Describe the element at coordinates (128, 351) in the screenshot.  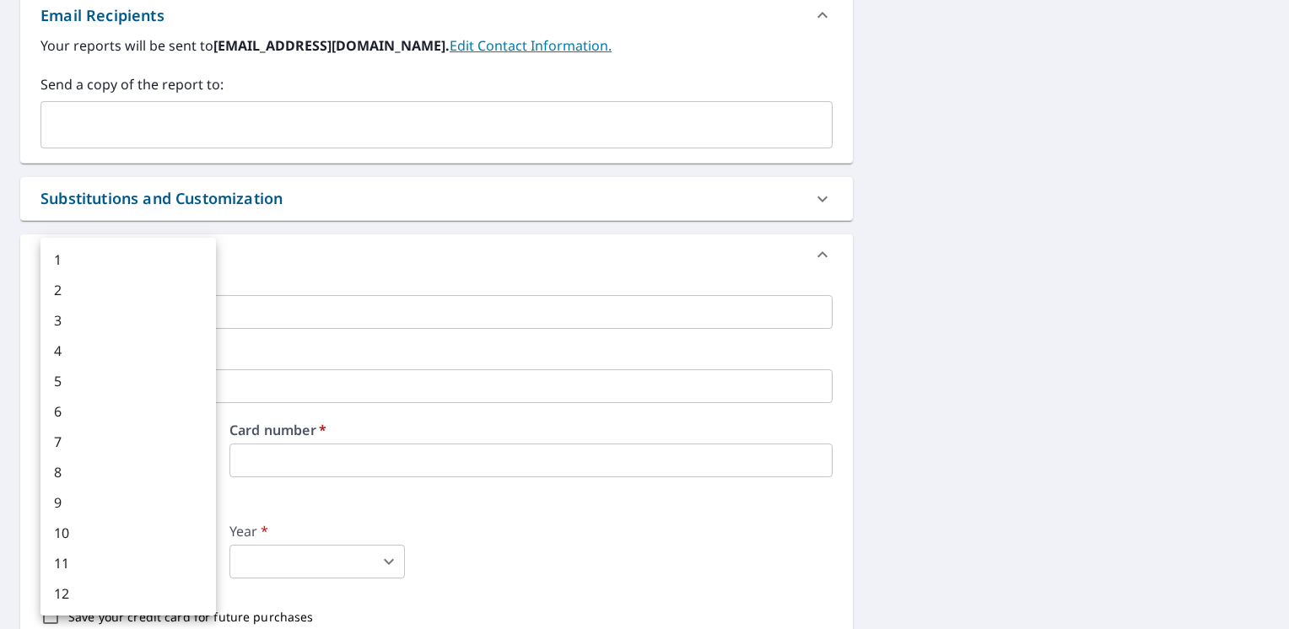
I see `li: 4` at that location.